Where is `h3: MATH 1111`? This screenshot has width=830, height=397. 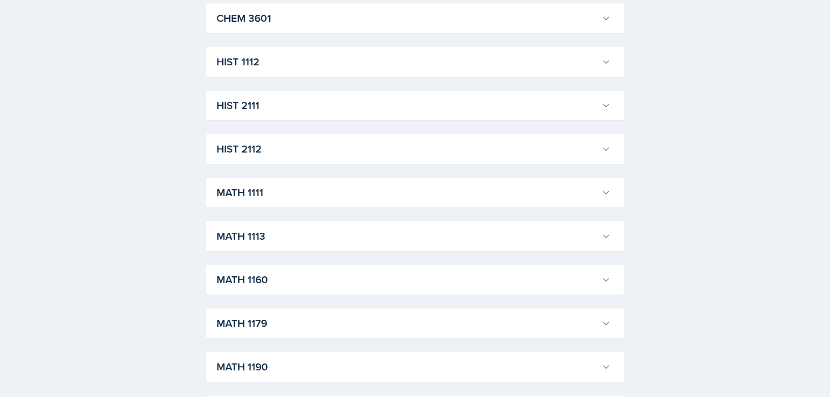 h3: MATH 1111 is located at coordinates (407, 193).